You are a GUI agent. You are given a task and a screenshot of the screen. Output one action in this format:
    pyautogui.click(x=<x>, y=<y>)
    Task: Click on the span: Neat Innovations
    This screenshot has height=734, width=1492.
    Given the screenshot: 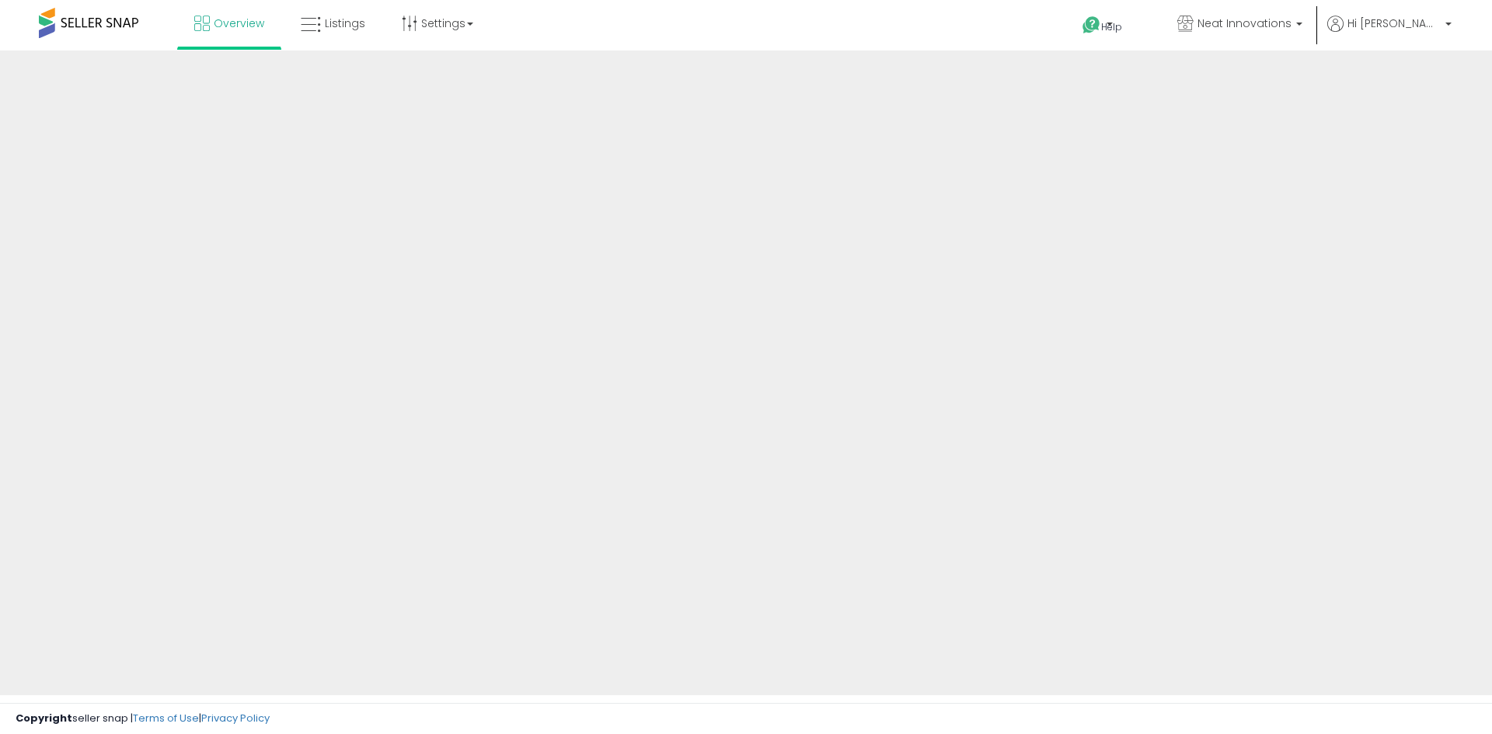 What is the action you would take?
    pyautogui.click(x=1244, y=23)
    